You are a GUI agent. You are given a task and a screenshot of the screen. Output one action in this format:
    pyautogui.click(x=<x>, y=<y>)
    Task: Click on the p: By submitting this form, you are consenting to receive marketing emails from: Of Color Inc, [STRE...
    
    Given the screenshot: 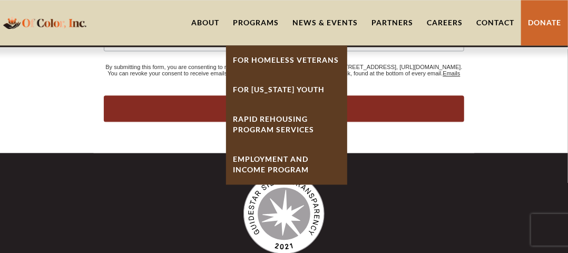 What is the action you would take?
    pyautogui.click(x=284, y=73)
    